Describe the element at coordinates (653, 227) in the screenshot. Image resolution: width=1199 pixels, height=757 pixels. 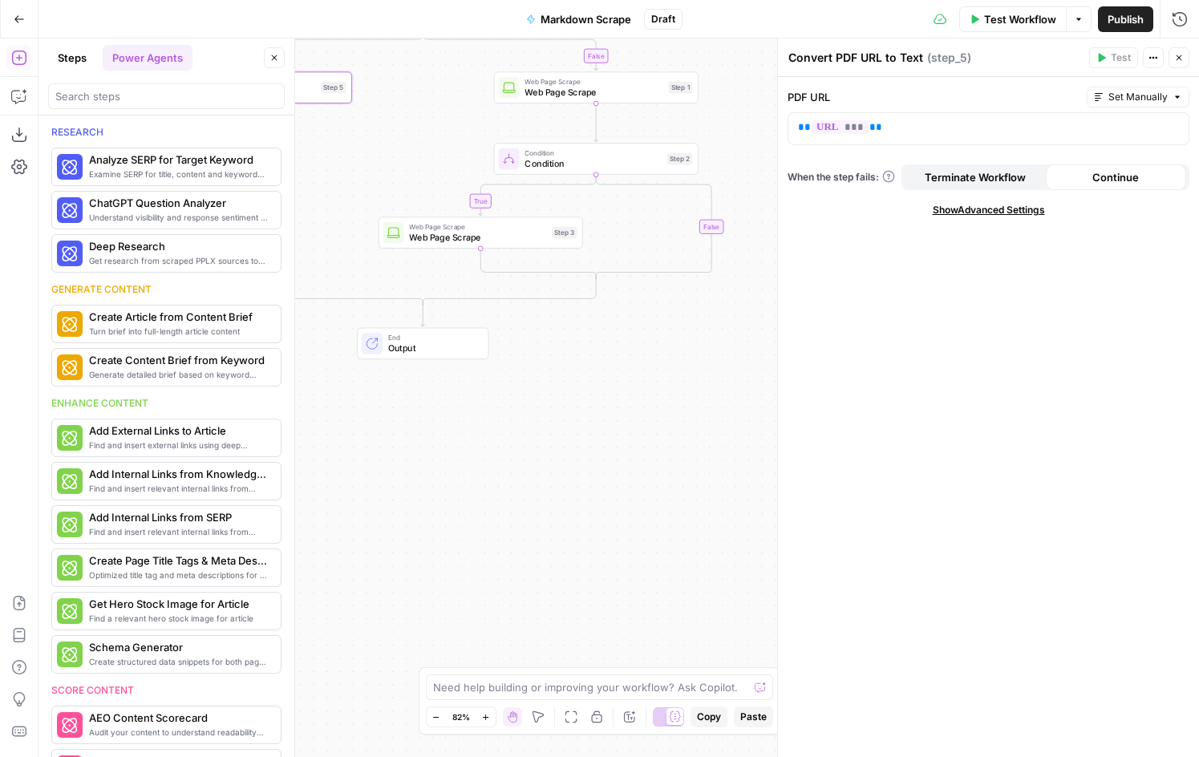
I see `g: Edge from step_2 to step_2-conditional-end` at that location.